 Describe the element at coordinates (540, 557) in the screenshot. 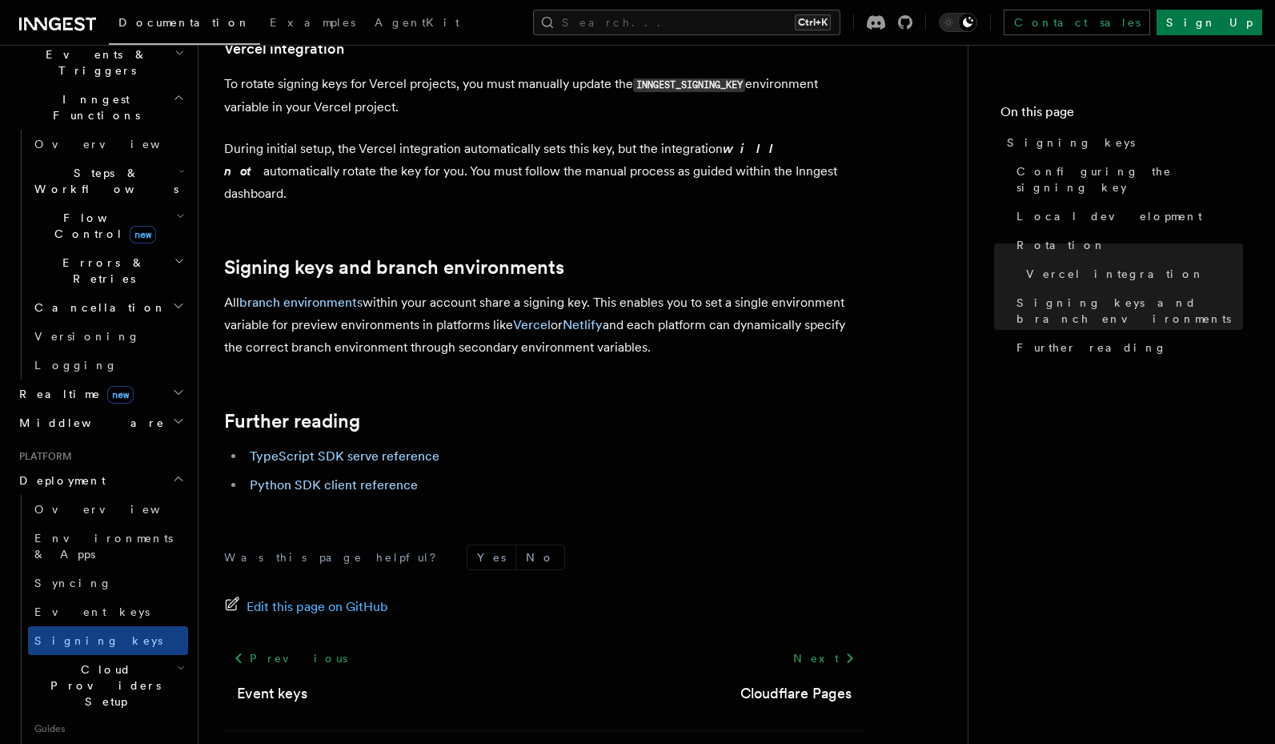

I see `button: No` at that location.